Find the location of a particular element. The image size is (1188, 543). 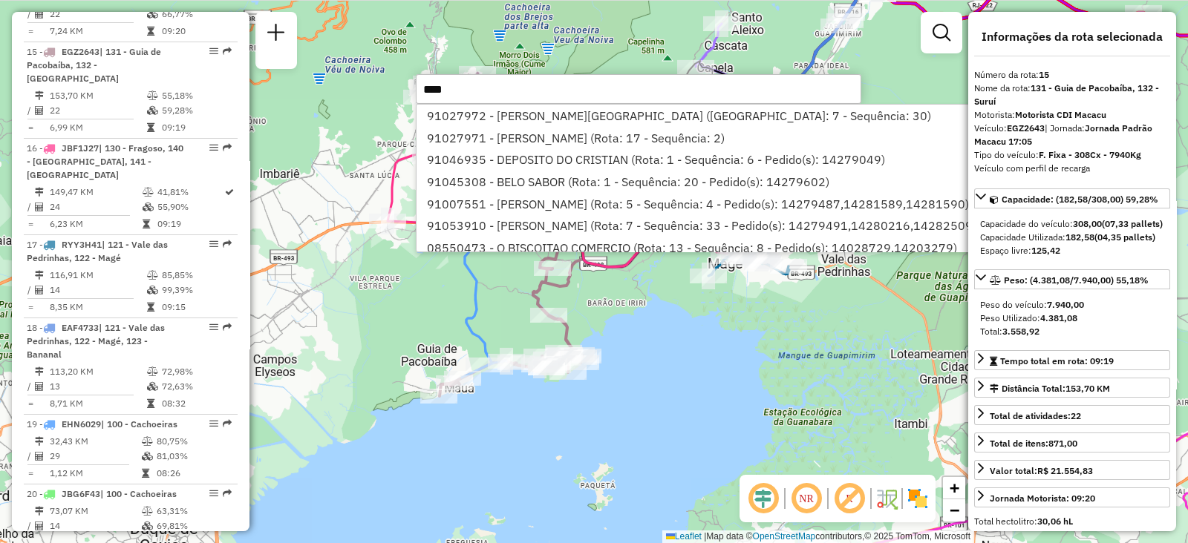

td: 32,43 KM is located at coordinates (95, 442).